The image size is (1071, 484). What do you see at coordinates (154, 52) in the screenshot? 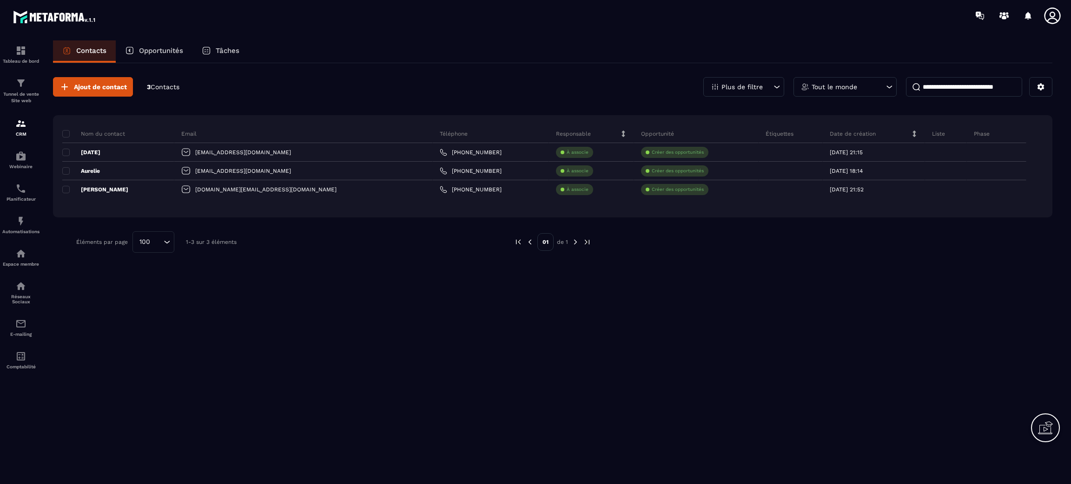
I see `a: Opportunités` at bounding box center [154, 52].